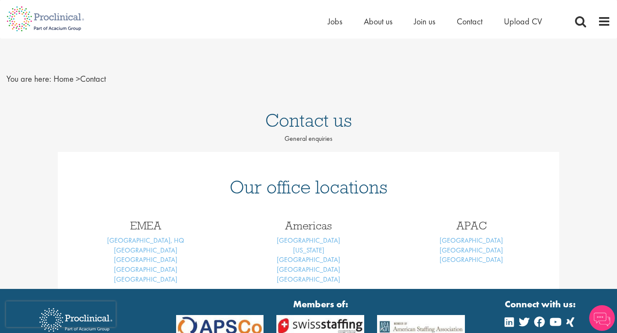 Image resolution: width=617 pixels, height=333 pixels. I want to click on a: breadcrumb link to Home, so click(63, 79).